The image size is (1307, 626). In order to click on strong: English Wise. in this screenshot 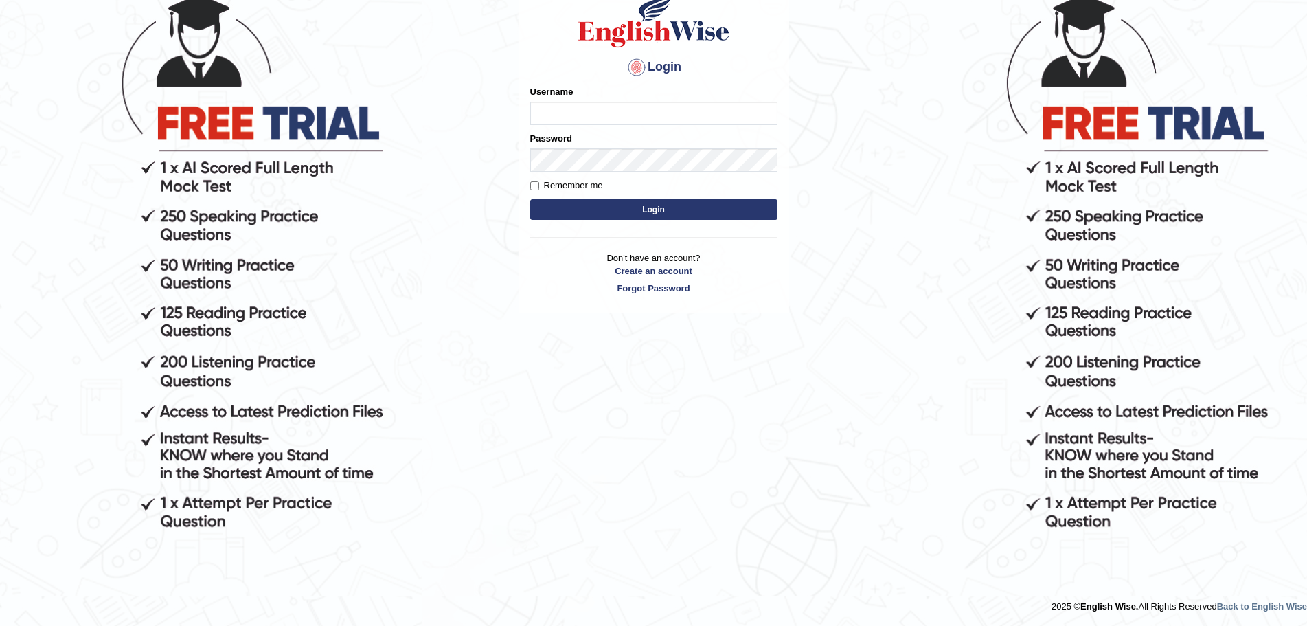, I will do `click(1109, 606)`.